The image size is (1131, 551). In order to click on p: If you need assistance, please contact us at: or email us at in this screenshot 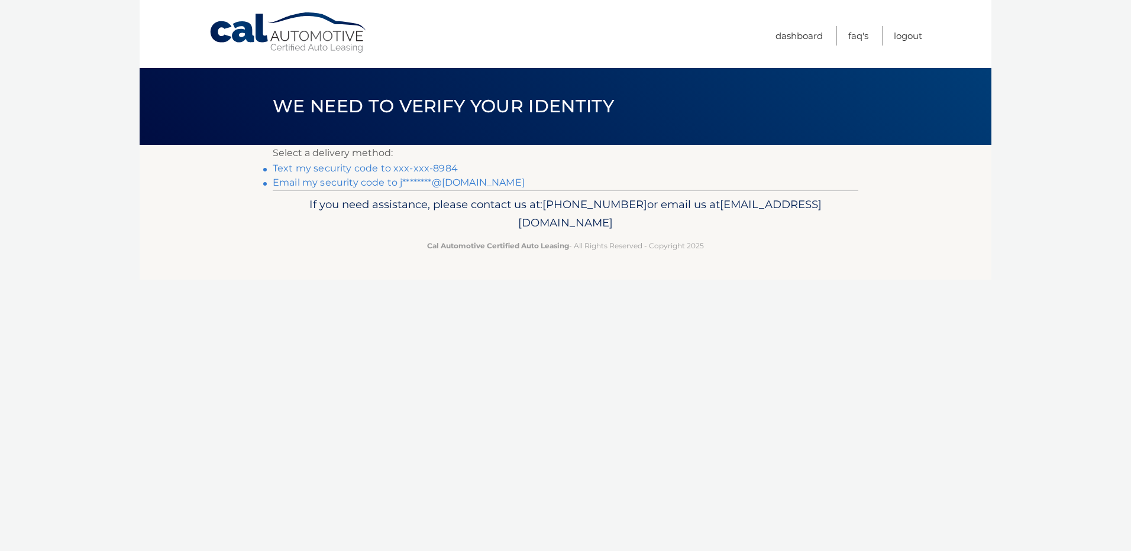, I will do `click(565, 214)`.